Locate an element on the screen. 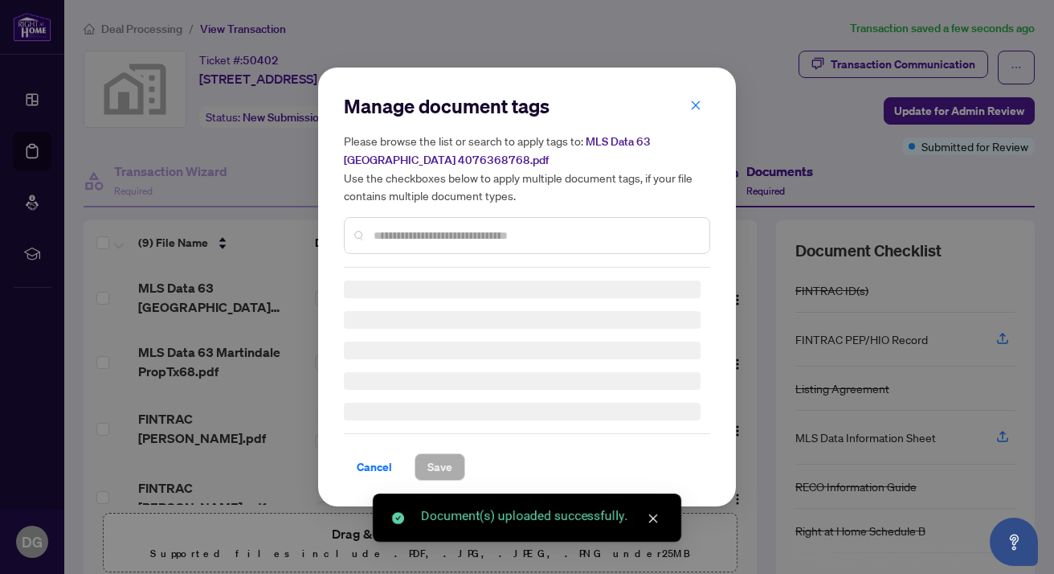  h5: Please browse the list or search to apply tags to: Use the checkboxes below to apply multiple doc... is located at coordinates (527, 168).